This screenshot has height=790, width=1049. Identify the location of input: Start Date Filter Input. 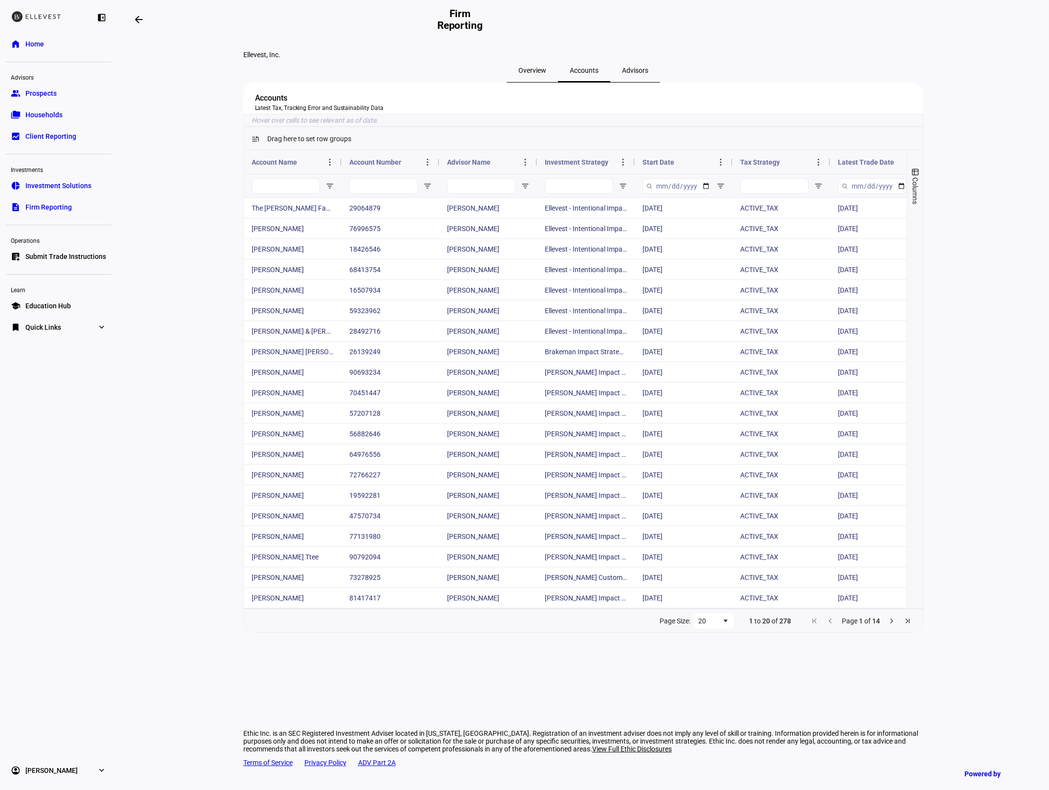
(677, 186).